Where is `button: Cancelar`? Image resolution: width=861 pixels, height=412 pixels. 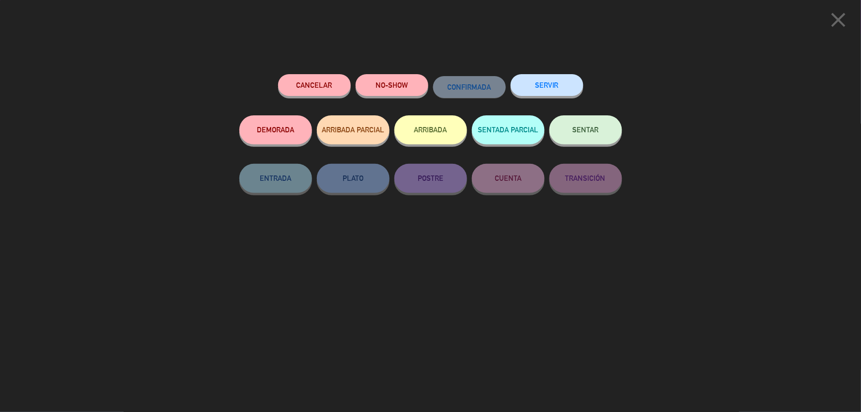
button: Cancelar is located at coordinates (315, 85).